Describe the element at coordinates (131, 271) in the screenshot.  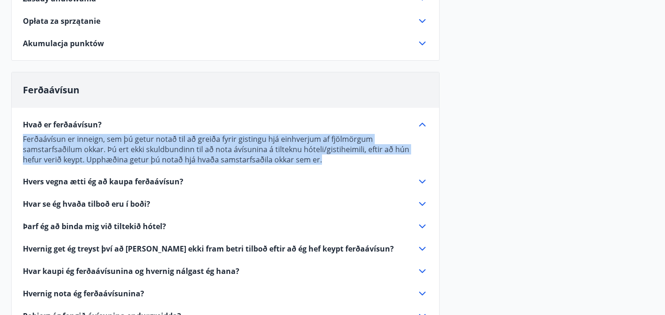
I see `font: Hvar kaupi ég ferðaávísunina og hvernig nálgast ég hana?` at that location.